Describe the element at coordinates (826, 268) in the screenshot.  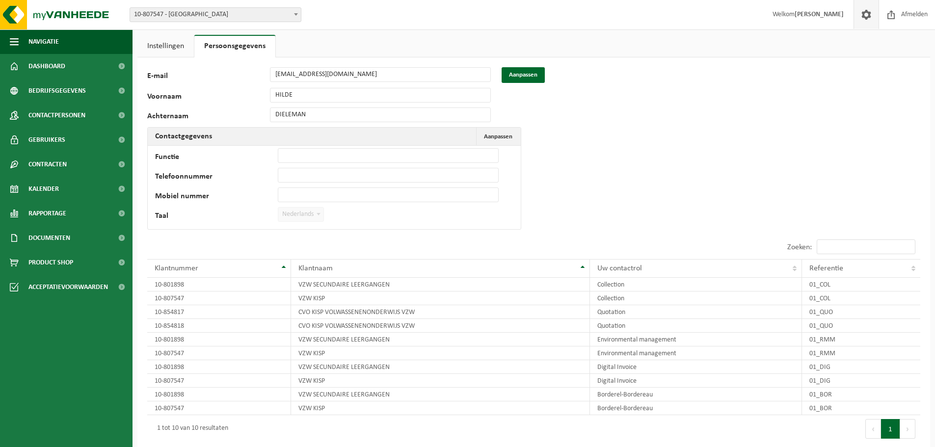
I see `span: Referentie` at that location.